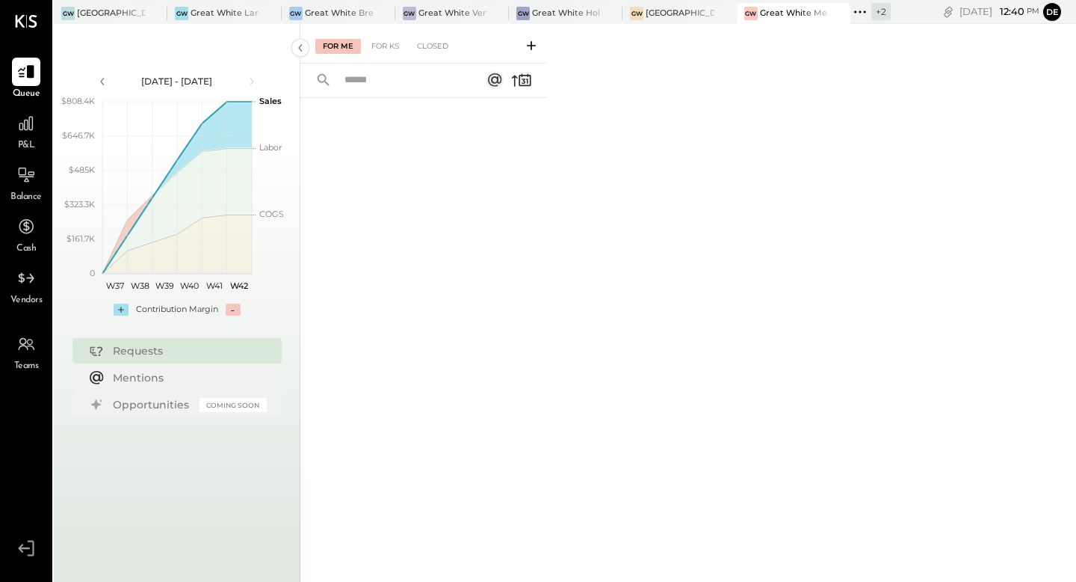 This screenshot has width=1076, height=582. What do you see at coordinates (164, 286) in the screenshot?
I see `text: W39` at bounding box center [164, 286].